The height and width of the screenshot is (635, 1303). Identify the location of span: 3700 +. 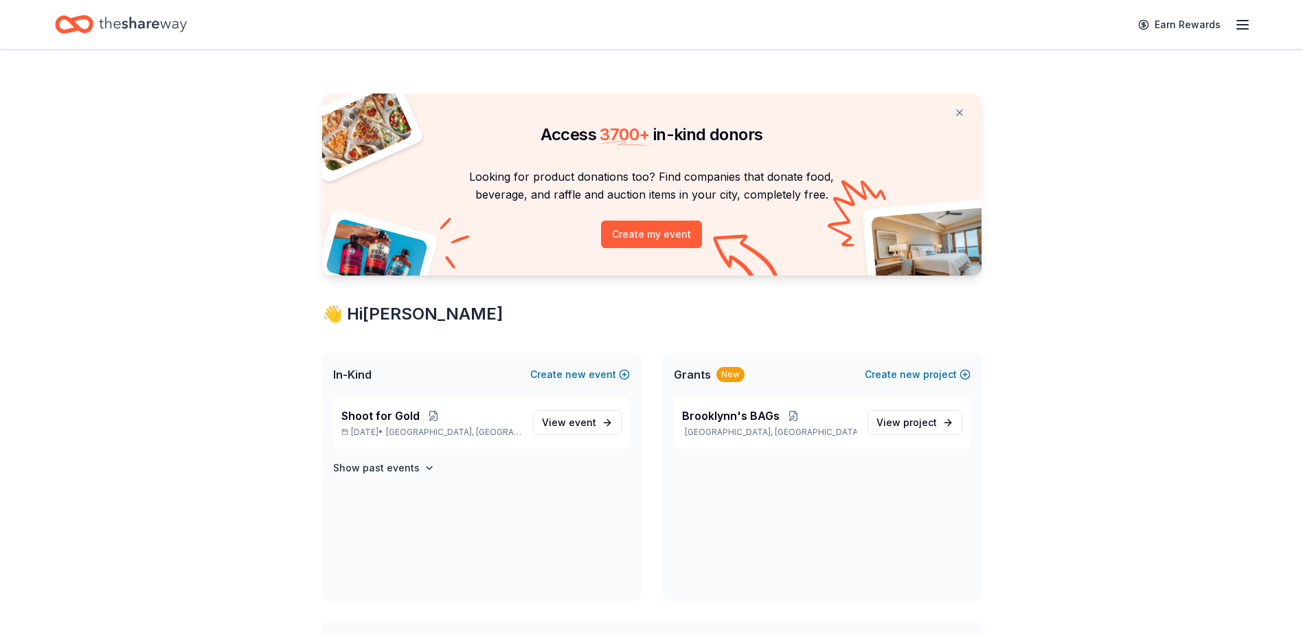
(624, 134).